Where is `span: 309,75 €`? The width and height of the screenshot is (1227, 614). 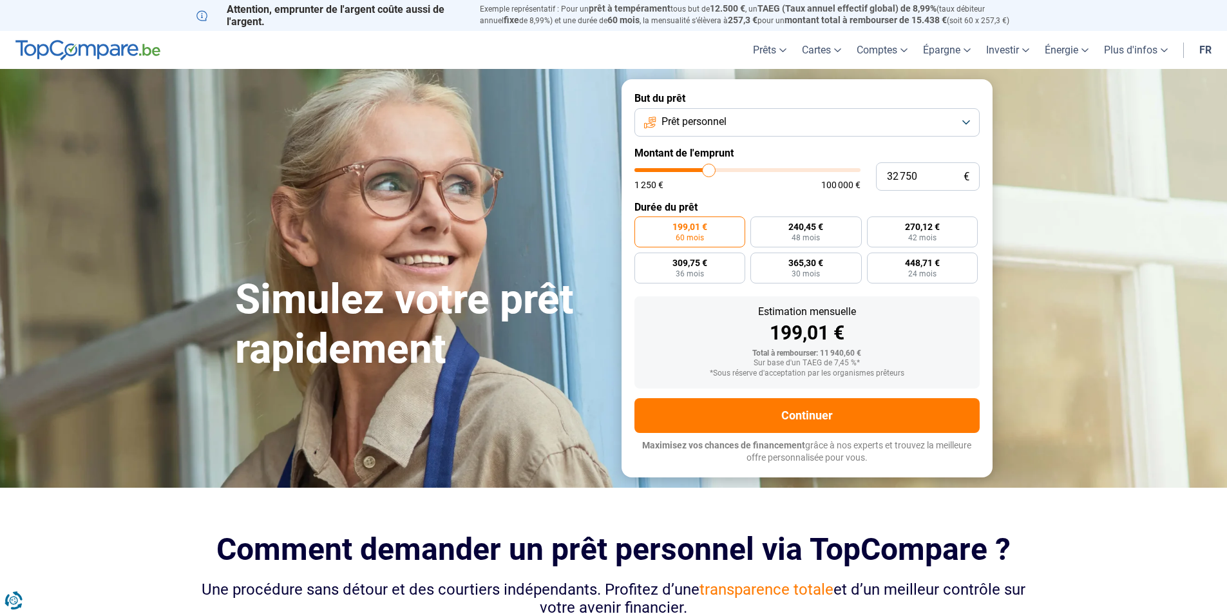 span: 309,75 € is located at coordinates (690, 263).